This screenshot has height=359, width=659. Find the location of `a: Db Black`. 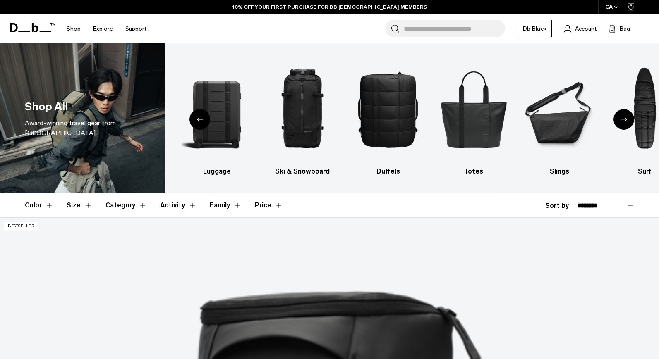

a: Db Black is located at coordinates (534, 29).